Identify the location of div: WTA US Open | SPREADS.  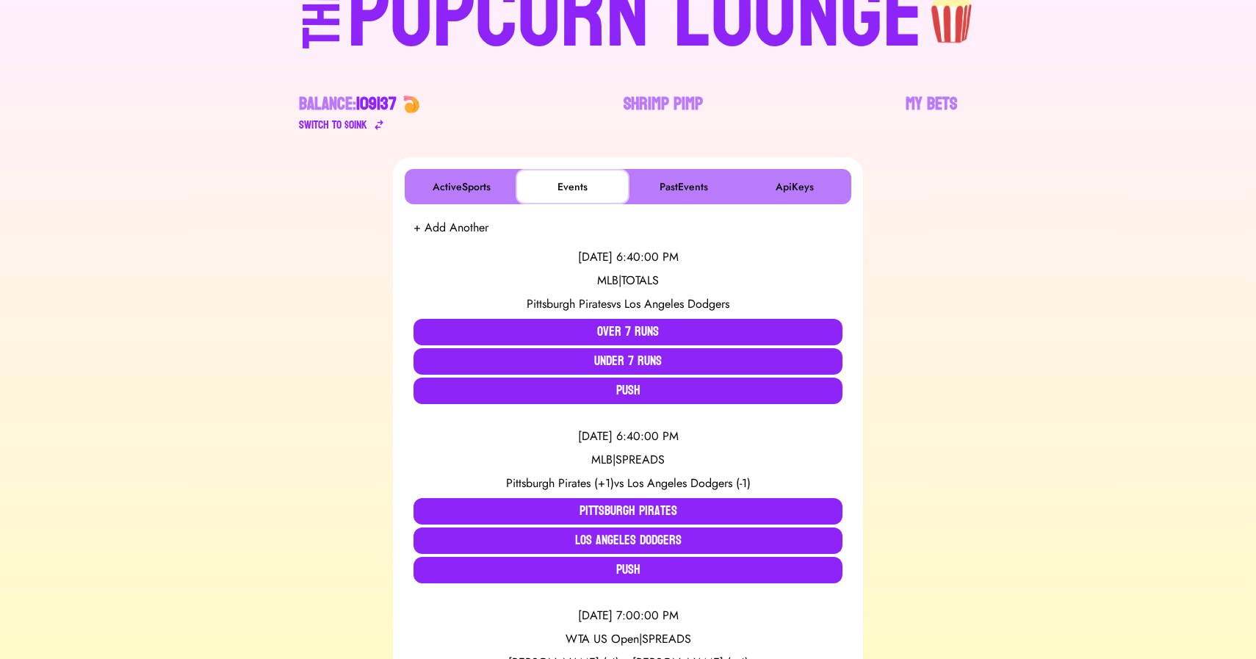
(628, 639).